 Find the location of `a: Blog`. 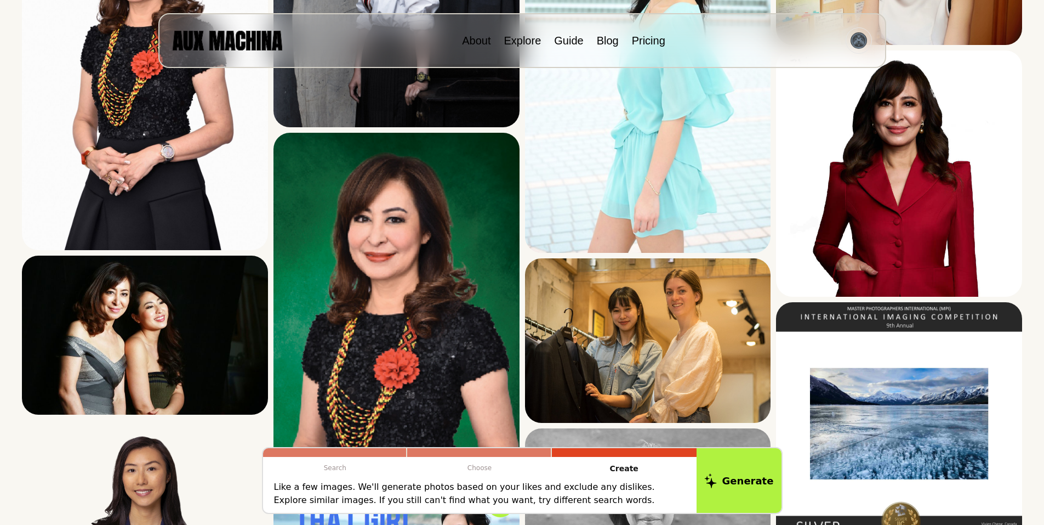

a: Blog is located at coordinates (608, 41).